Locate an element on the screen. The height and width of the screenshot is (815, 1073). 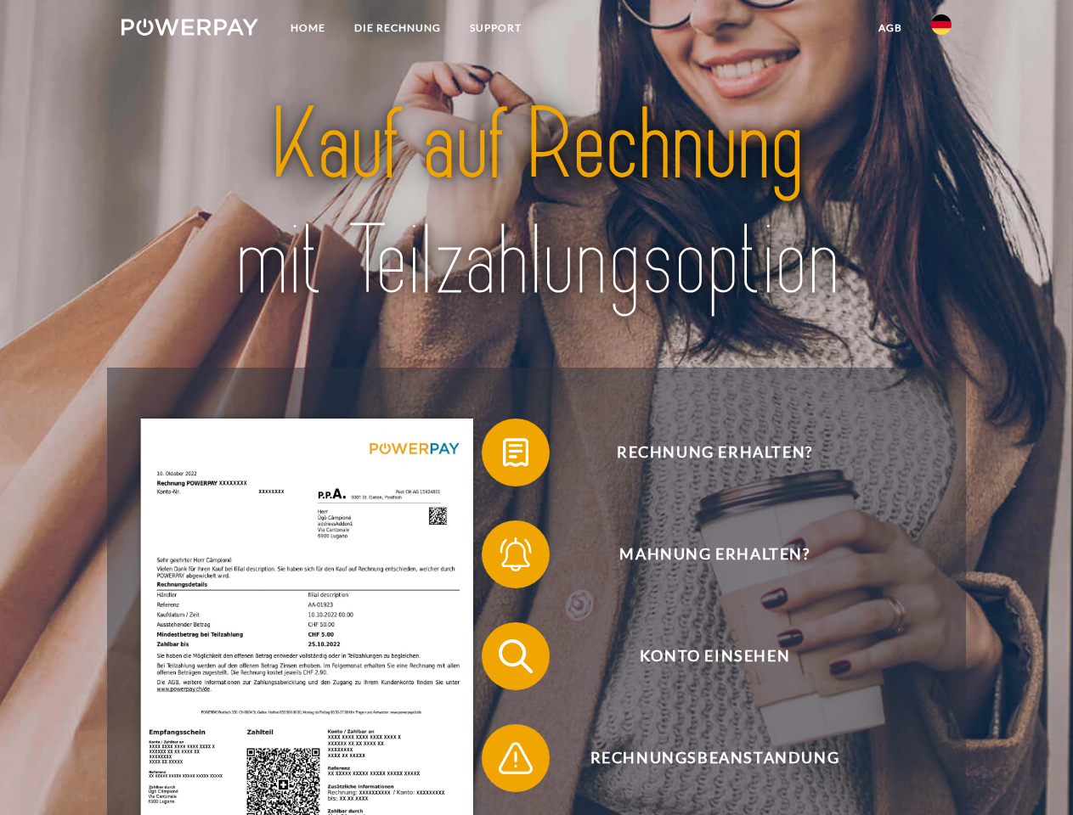
a: Rechnung erhalten? is located at coordinates (702, 453).